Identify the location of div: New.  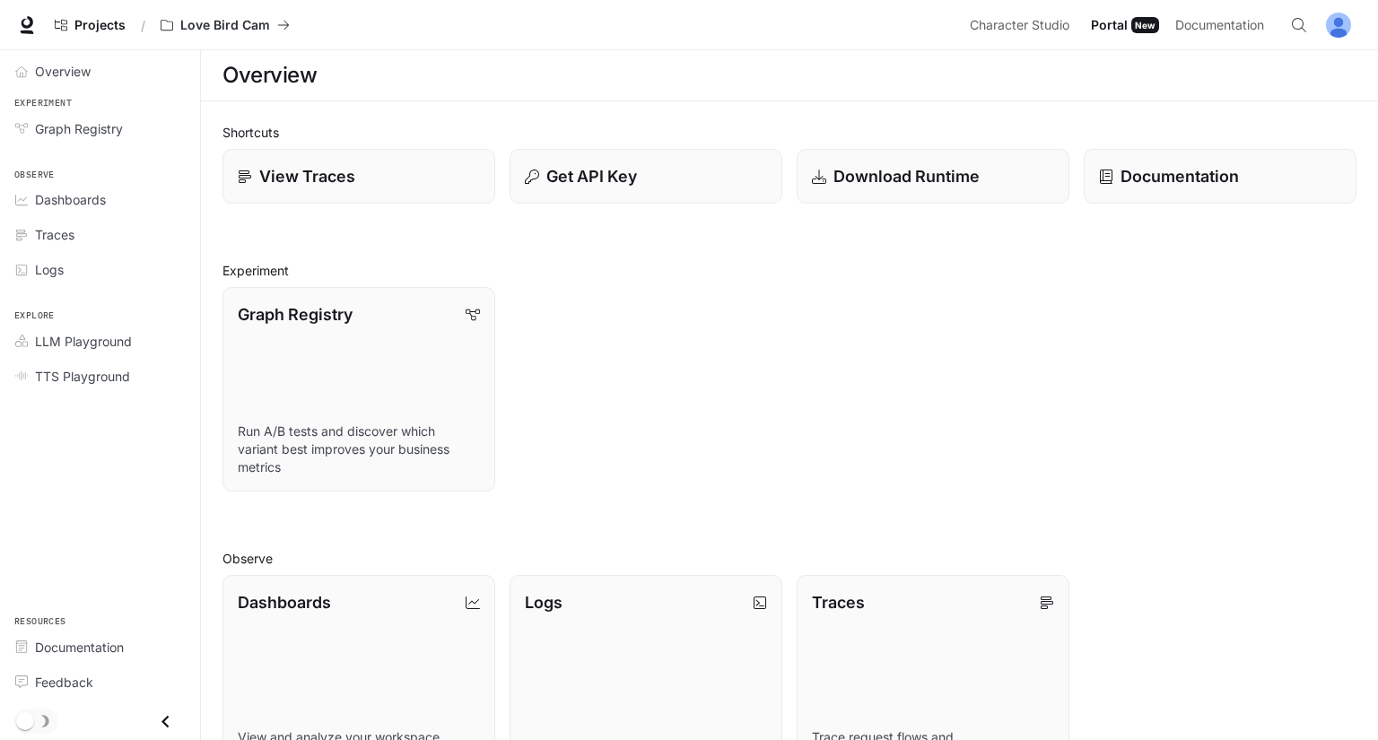
(1145, 25).